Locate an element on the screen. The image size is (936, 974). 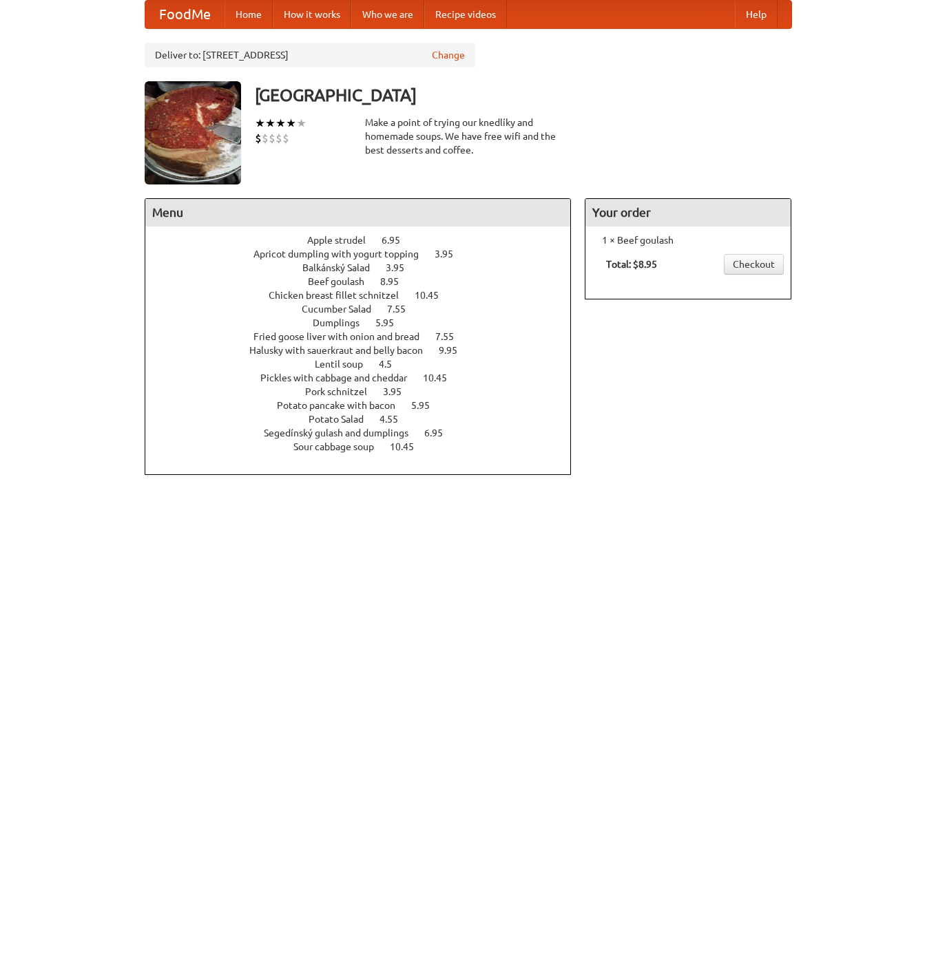
a: How it works is located at coordinates (312, 14).